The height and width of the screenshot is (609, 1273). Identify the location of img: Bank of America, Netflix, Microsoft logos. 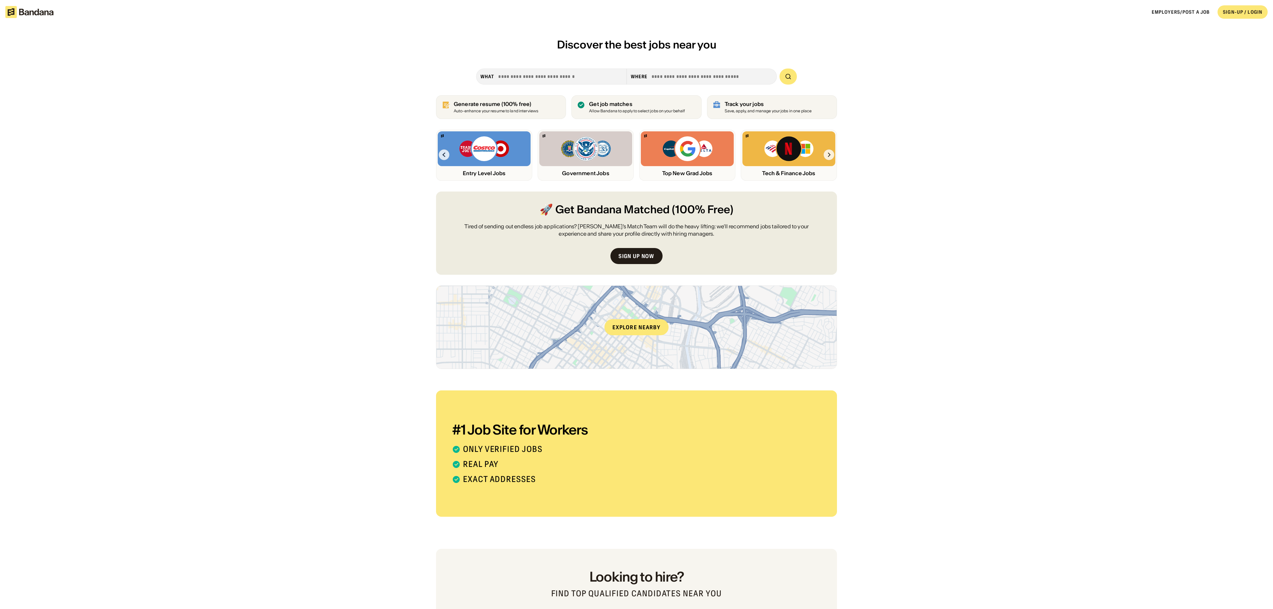
(789, 149).